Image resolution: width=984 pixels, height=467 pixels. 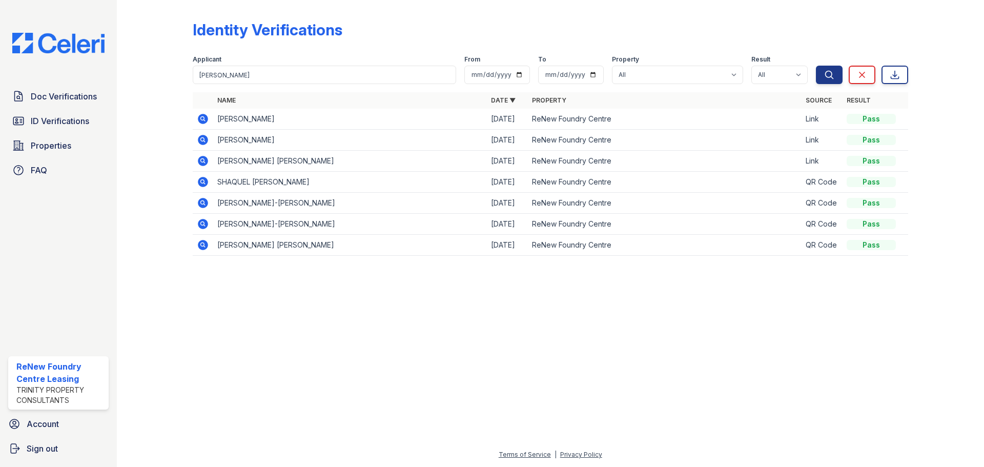 What do you see at coordinates (58, 43) in the screenshot?
I see `img: CE_Logo_Blue-a8612792a0a2168367f1c8372b55b34899dd931a85d93a1a3d3e32e68fde9ad4.png` at bounding box center [58, 43].